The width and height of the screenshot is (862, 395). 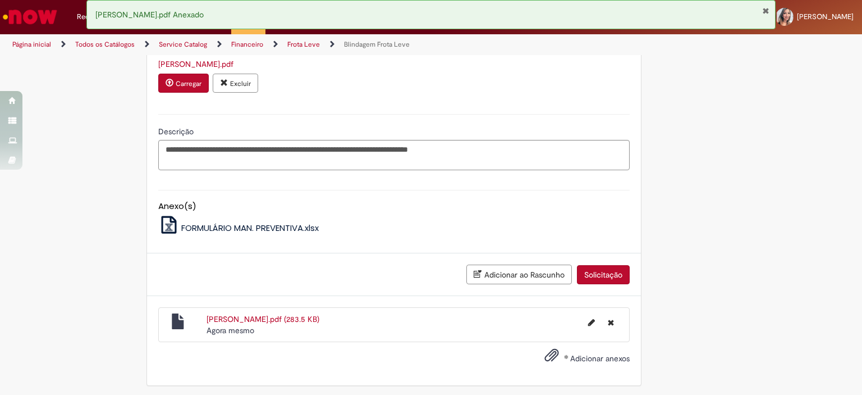 I want to click on img: ServiceNow, so click(x=30, y=17).